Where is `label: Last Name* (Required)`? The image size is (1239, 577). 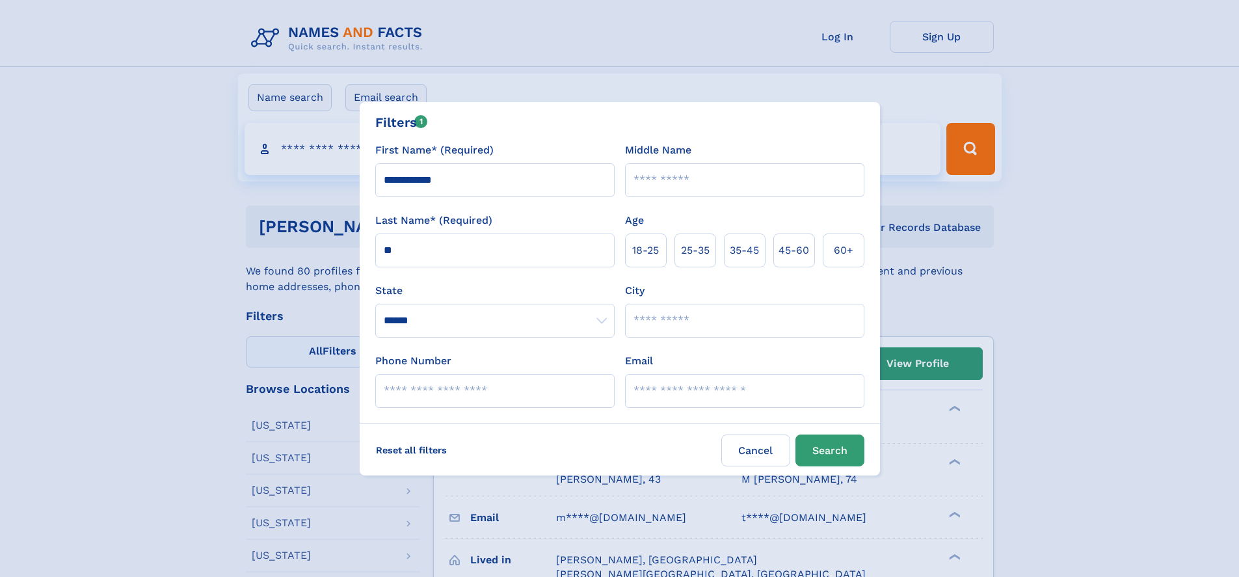 label: Last Name* (Required) is located at coordinates (434, 221).